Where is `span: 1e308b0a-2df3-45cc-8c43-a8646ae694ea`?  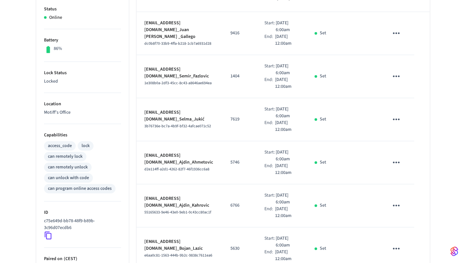 span: 1e308b0a-2df3-45cc-8c43-a8646ae694ea is located at coordinates (178, 83).